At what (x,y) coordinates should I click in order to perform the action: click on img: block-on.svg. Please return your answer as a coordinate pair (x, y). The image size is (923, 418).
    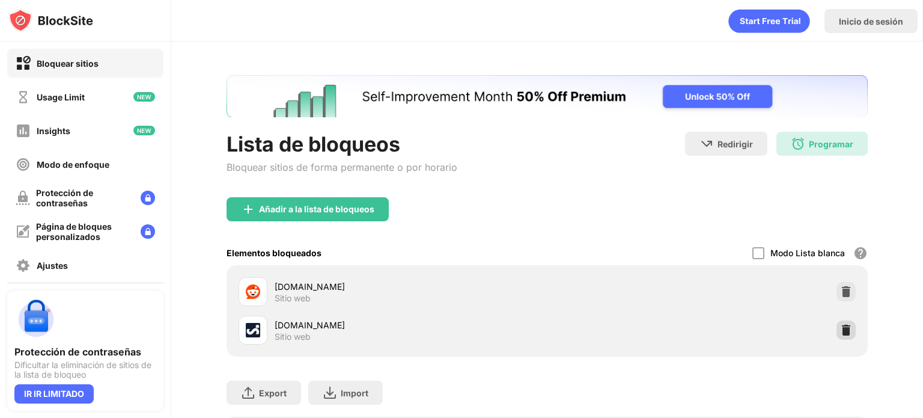
    Looking at the image, I should click on (23, 63).